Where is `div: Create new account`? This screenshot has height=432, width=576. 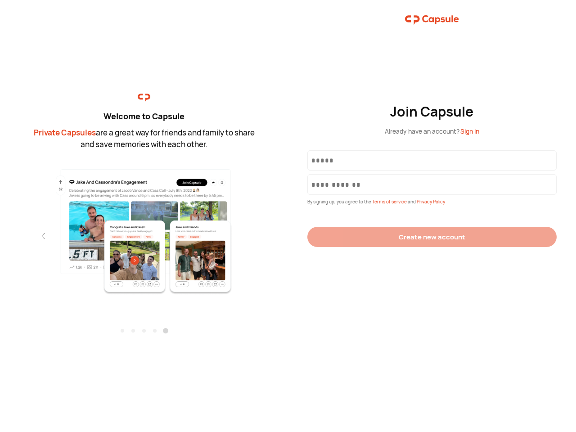
div: Create new account is located at coordinates (432, 237).